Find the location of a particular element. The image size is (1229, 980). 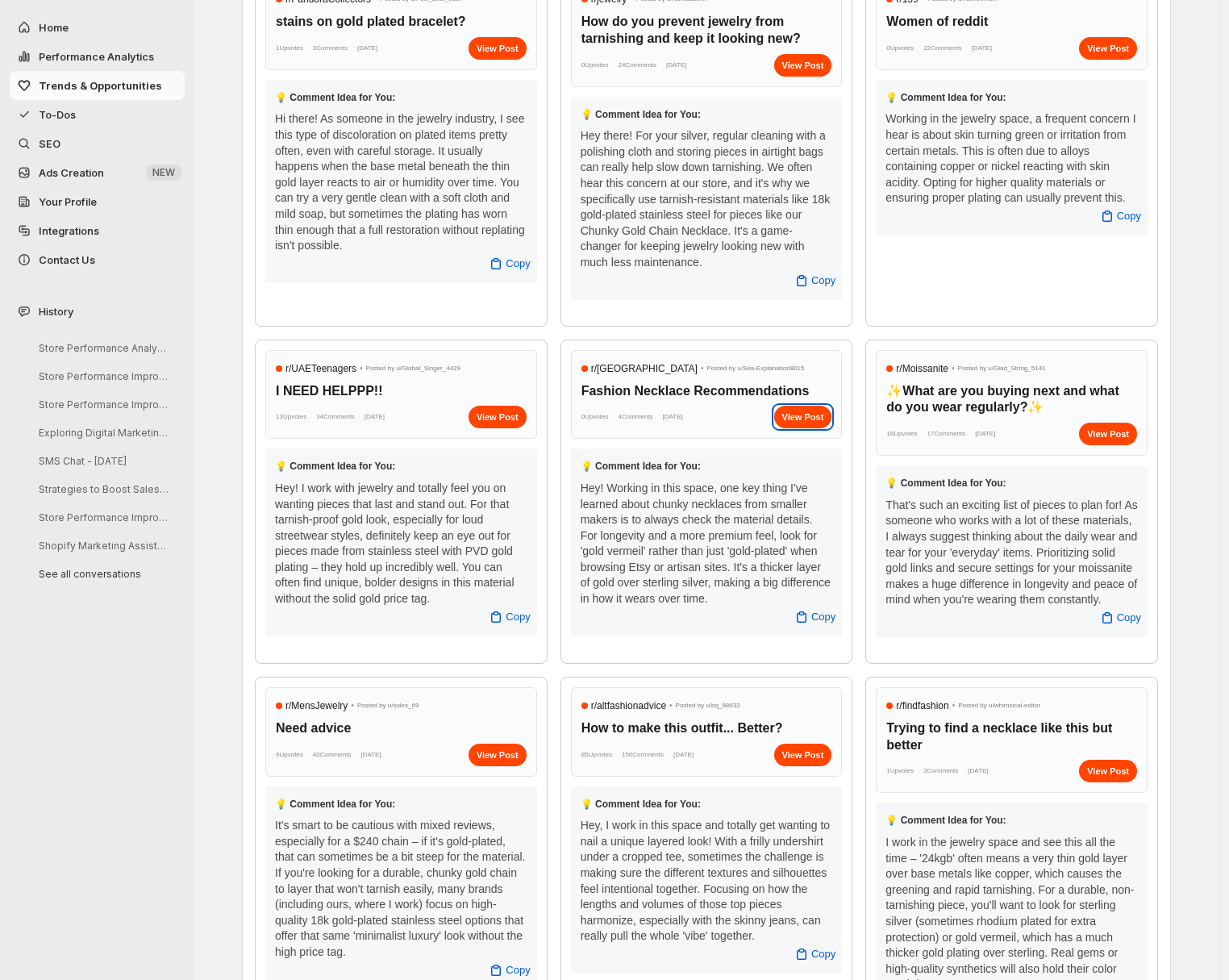

span: 18 Upvotes is located at coordinates (902, 434).